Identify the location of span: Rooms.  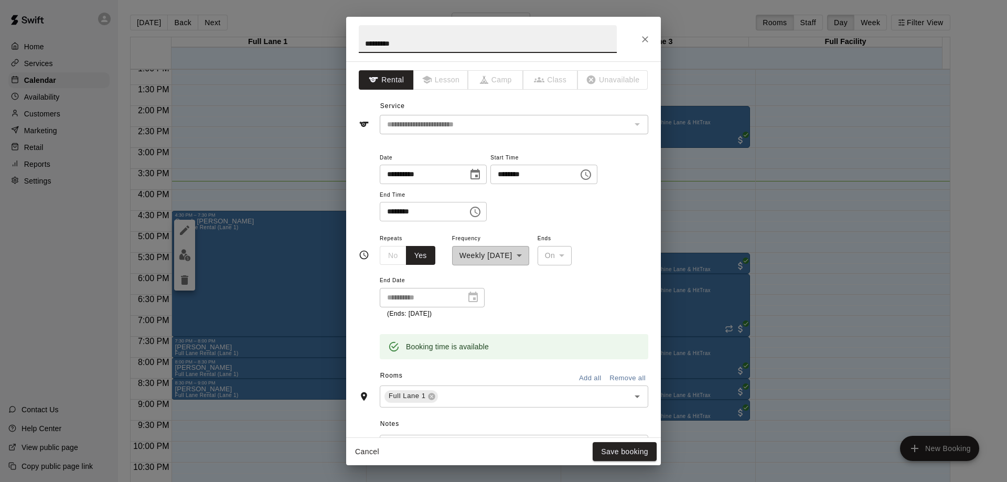
(391, 375).